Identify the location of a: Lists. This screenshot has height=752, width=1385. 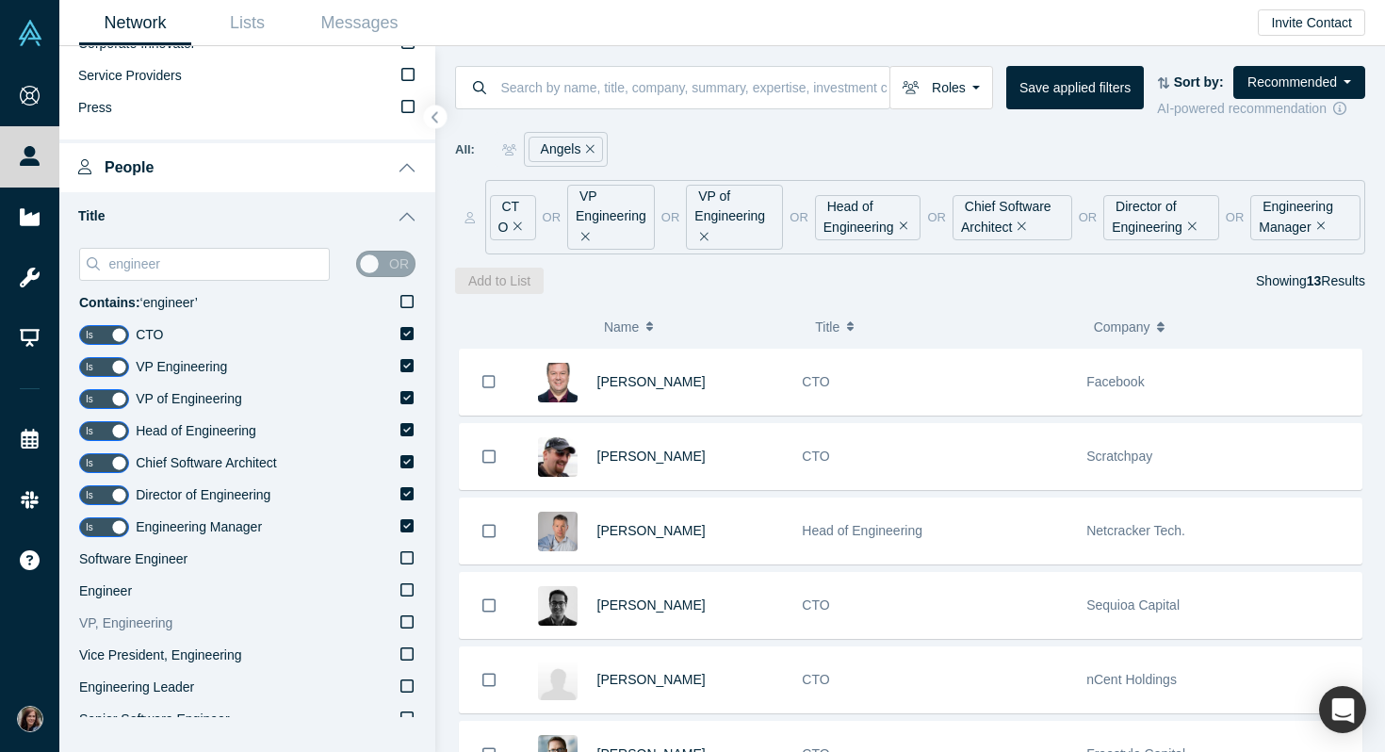
(247, 23).